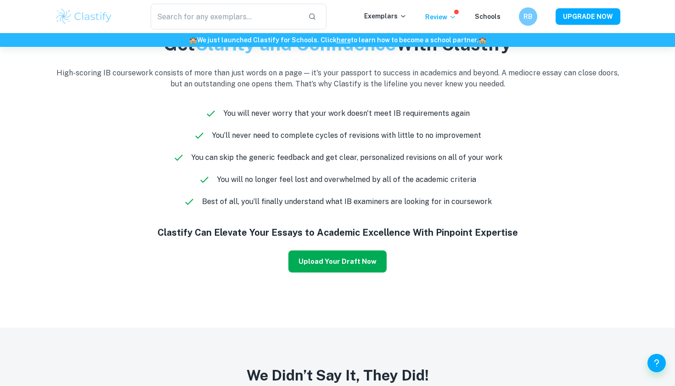 This screenshot has height=386, width=675. What do you see at coordinates (84, 17) in the screenshot?
I see `img: Clastify logo` at bounding box center [84, 17].